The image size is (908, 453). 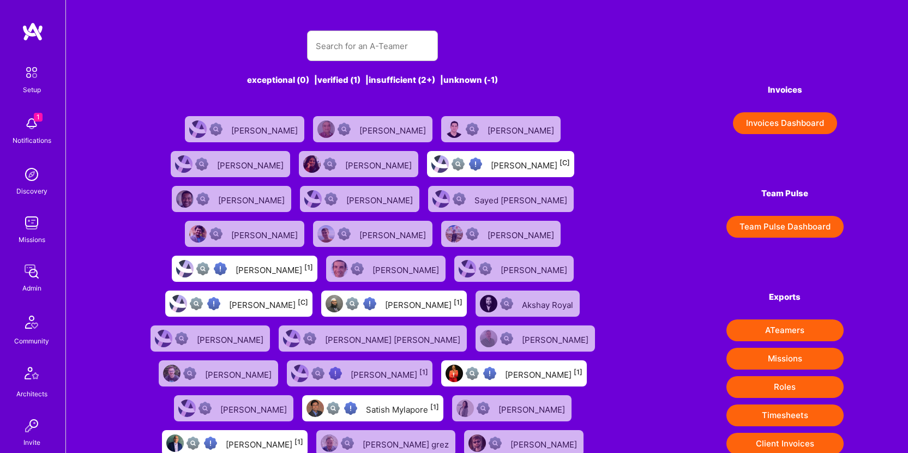 What do you see at coordinates (373, 409) in the screenshot?
I see `a: User AvatarNot fully vettedHigh Potential UserSatish Mylapore[1]` at bounding box center [373, 409].